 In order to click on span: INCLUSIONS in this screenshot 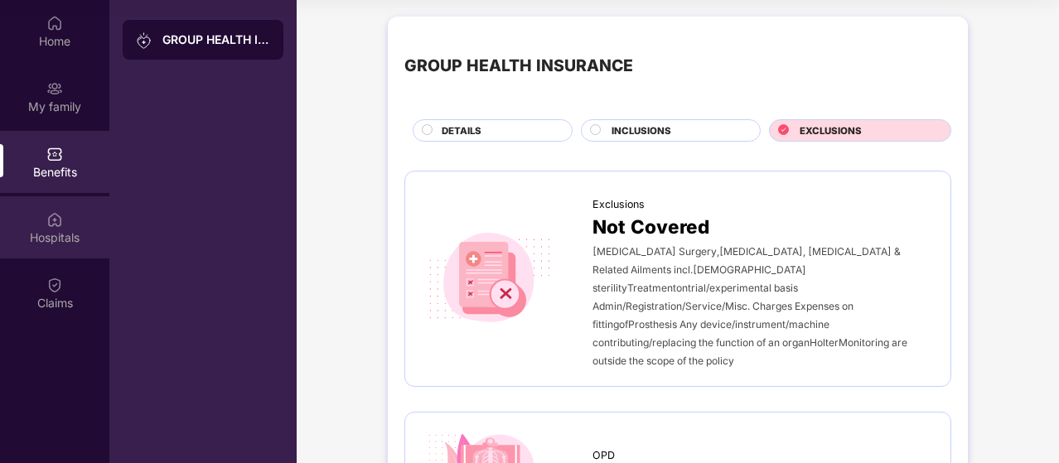, I will do `click(642, 131)`.